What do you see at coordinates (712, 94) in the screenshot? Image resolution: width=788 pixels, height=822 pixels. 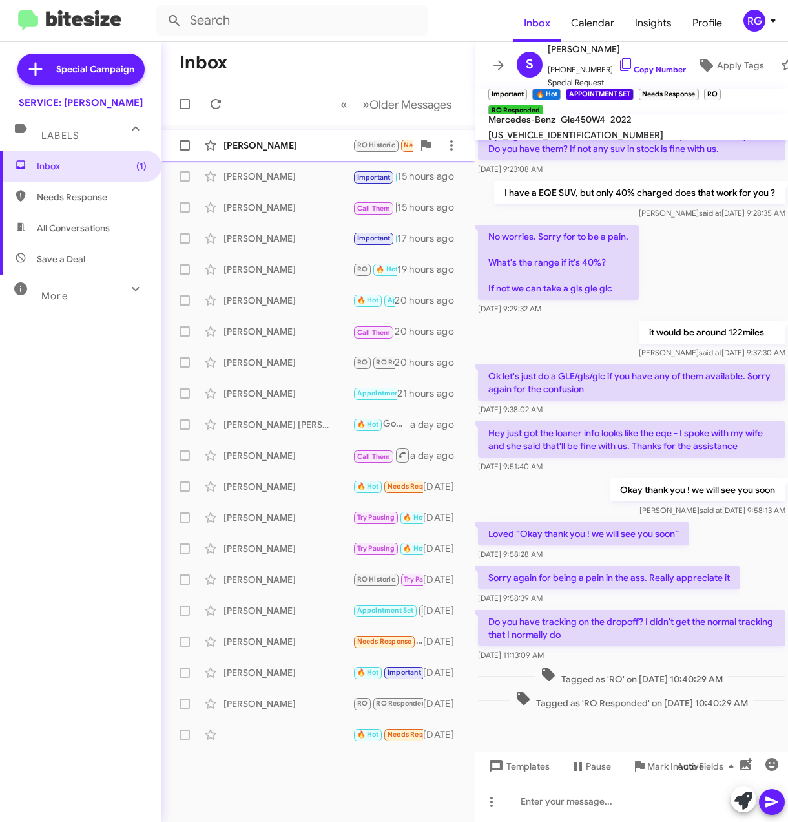 I see `small: RO` at bounding box center [712, 94].